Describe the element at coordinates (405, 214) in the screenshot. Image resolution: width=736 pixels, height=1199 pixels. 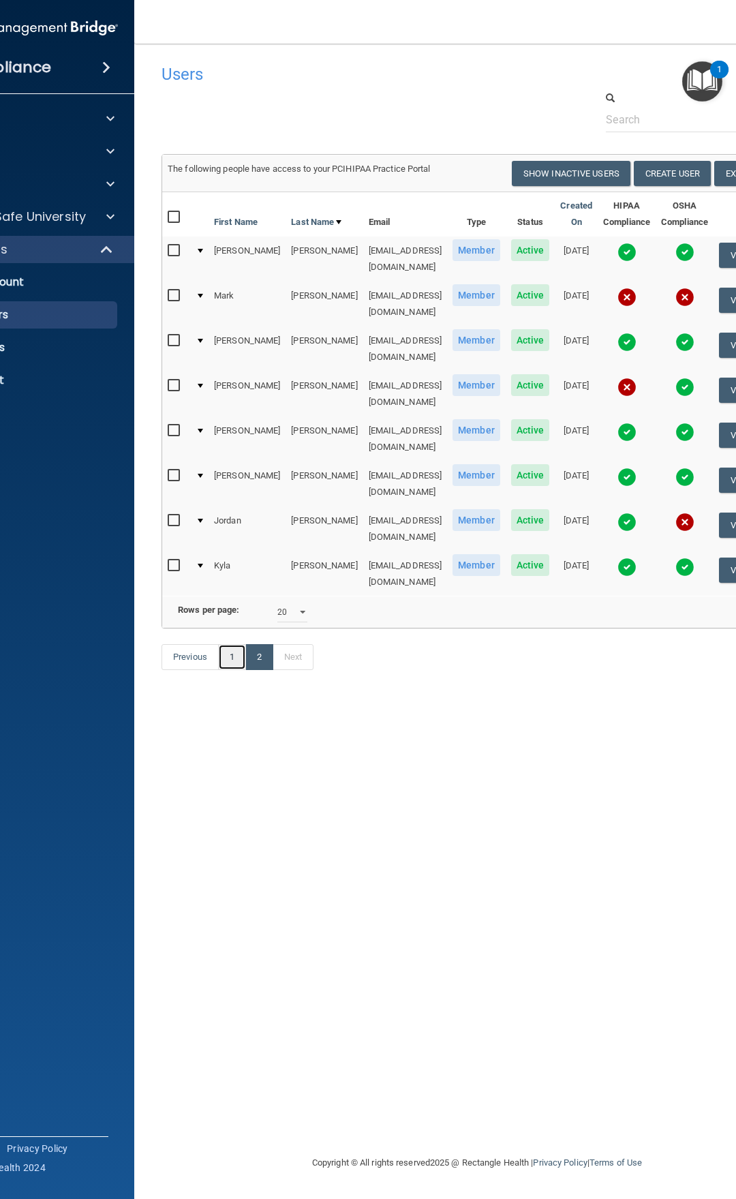
I see `th: Email` at that location.